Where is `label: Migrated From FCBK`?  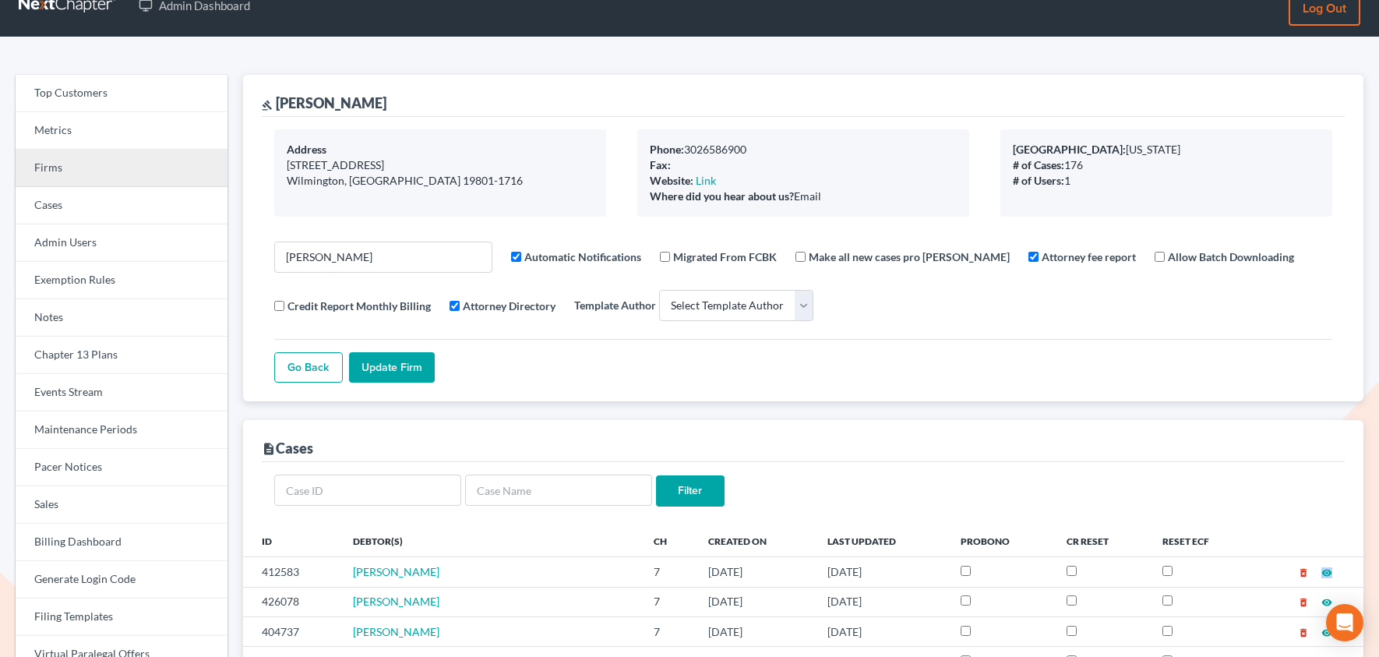
label: Migrated From FCBK is located at coordinates (725, 256).